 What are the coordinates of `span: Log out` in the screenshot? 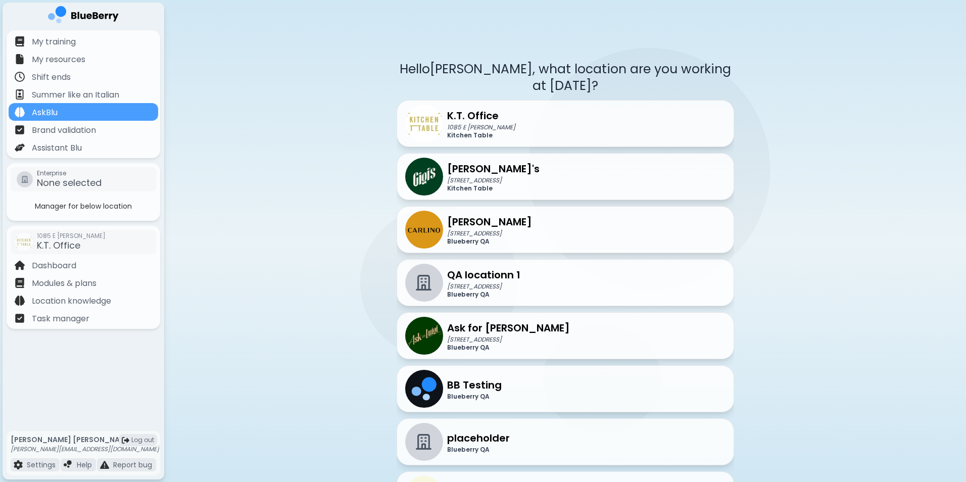 It's located at (143, 440).